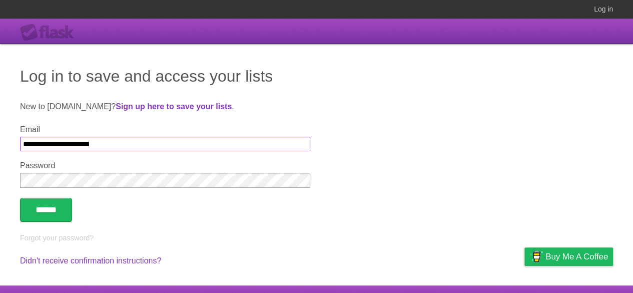 The width and height of the screenshot is (633, 293). Describe the element at coordinates (568, 256) in the screenshot. I see `a: Buy me a coffee` at that location.